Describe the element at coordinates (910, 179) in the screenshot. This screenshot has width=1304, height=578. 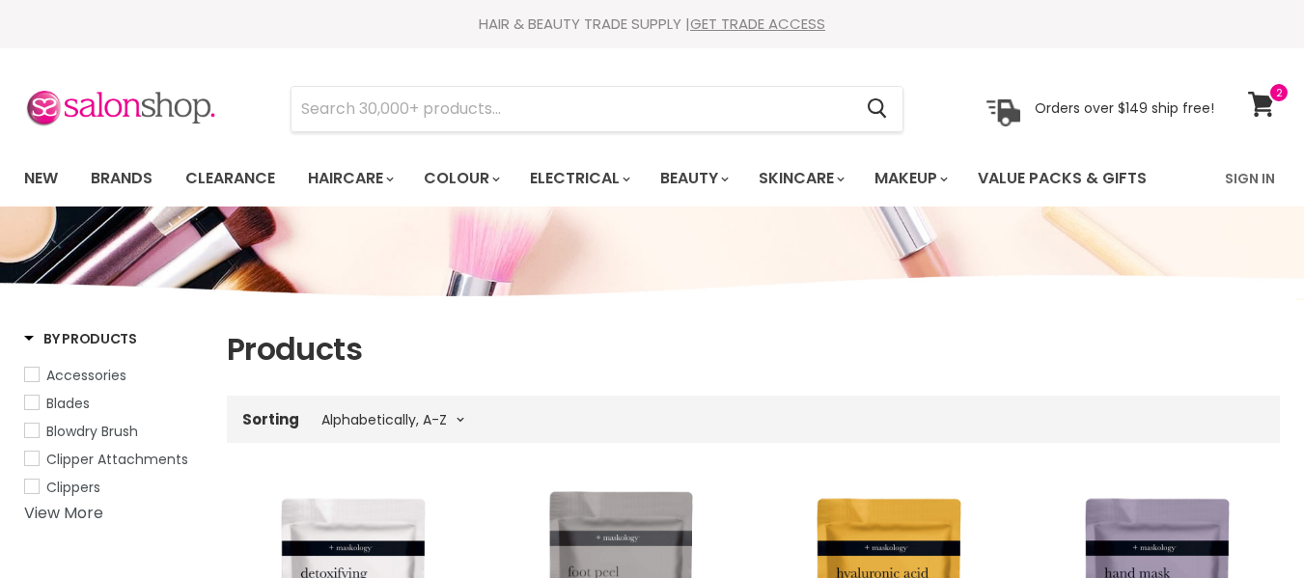
I see `a: Makeup` at that location.